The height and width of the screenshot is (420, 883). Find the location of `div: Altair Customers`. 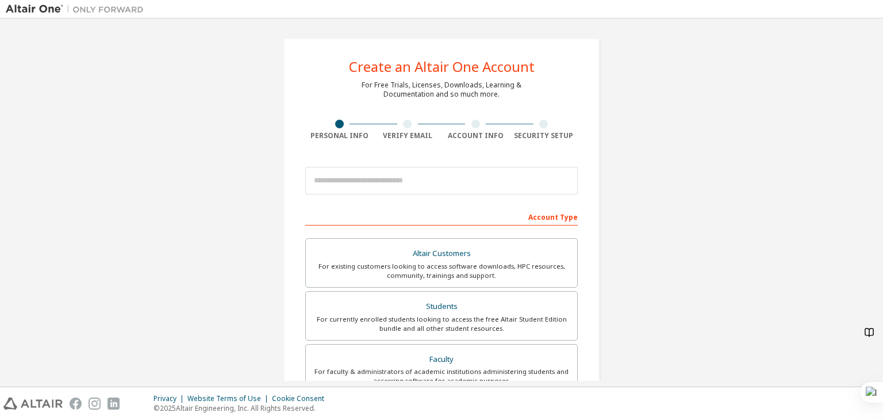

div: Altair Customers is located at coordinates (442, 254).